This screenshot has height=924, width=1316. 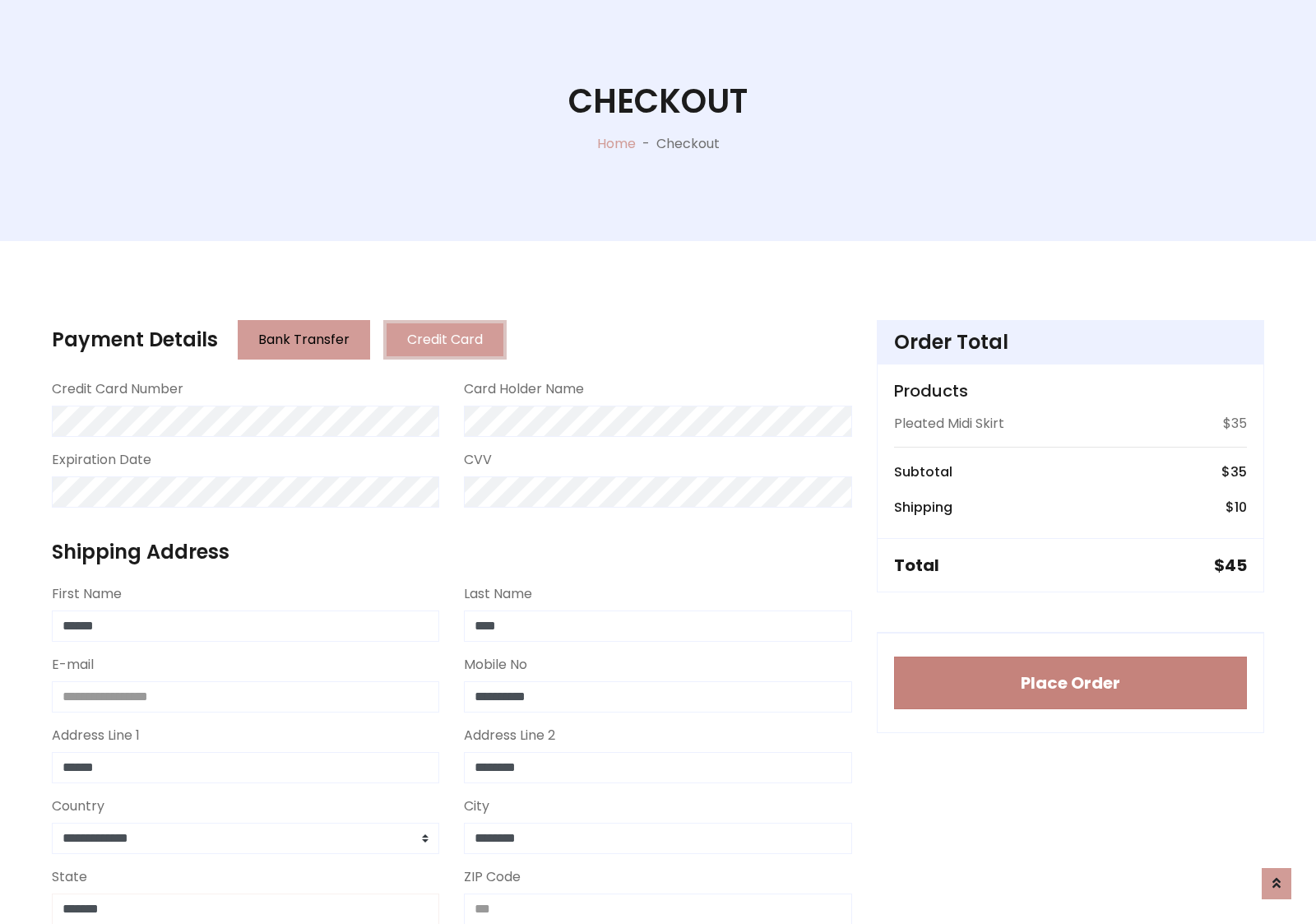 What do you see at coordinates (616, 143) in the screenshot?
I see `a: Home` at bounding box center [616, 143].